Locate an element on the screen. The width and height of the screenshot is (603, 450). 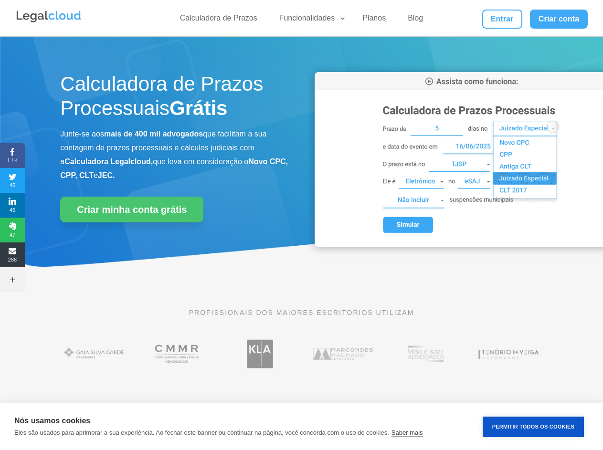
a: Blog is located at coordinates (416, 20).